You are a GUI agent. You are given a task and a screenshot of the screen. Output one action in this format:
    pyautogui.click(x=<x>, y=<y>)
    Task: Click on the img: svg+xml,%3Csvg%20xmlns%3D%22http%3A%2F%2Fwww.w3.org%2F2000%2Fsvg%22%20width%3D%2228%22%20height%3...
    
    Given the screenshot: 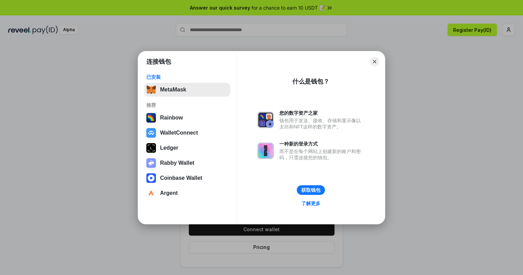 What is the action you would take?
    pyautogui.click(x=151, y=148)
    